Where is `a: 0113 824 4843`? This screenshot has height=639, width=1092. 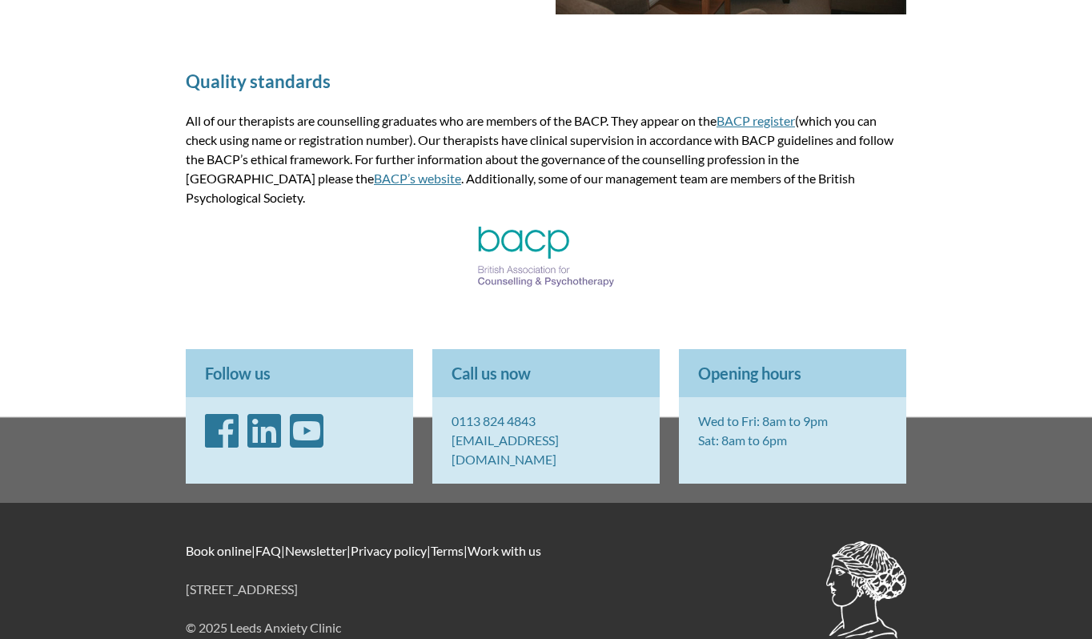 a: 0113 824 4843 is located at coordinates (493, 420).